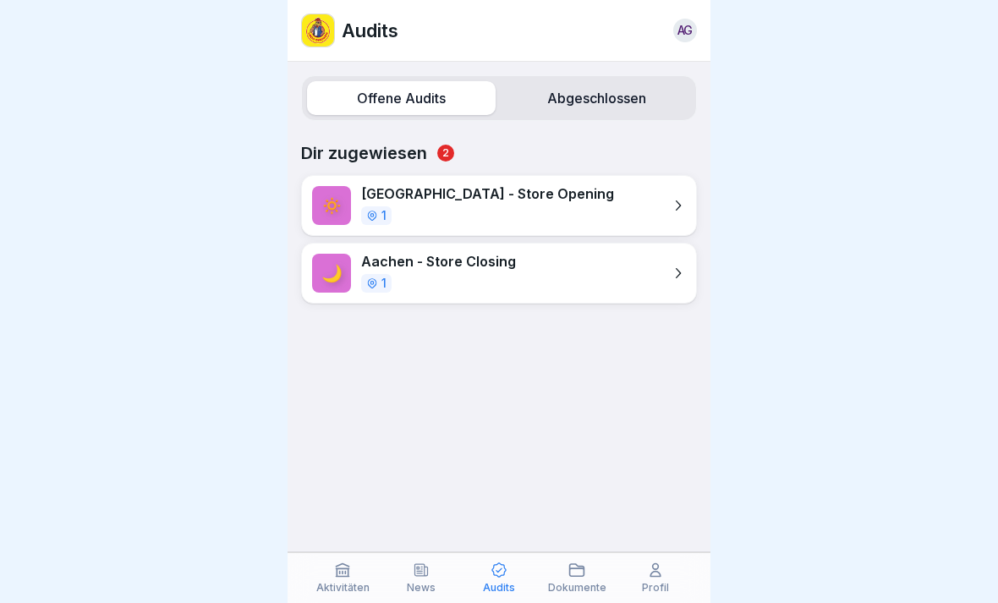 This screenshot has height=603, width=998. Describe the element at coordinates (318, 30) in the screenshot. I see `img: loco.jpg` at that location.